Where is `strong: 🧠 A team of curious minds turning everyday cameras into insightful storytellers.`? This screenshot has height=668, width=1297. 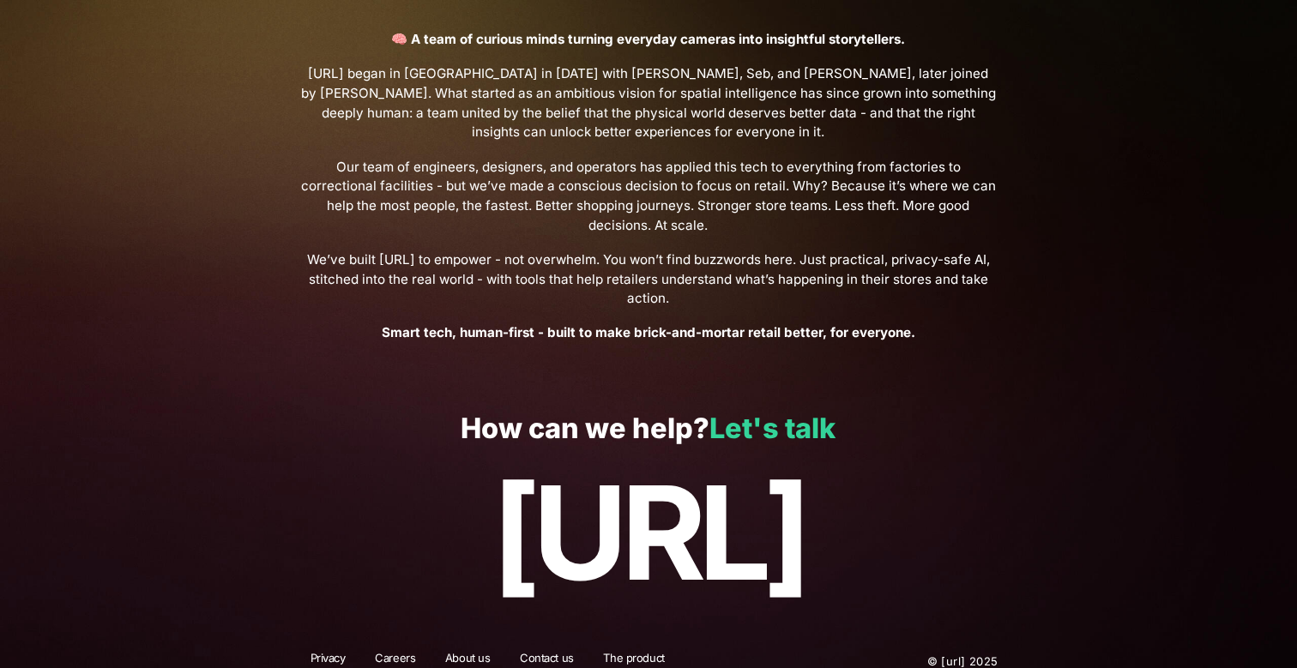
strong: 🧠 A team of curious minds turning everyday cameras into insightful storytellers. is located at coordinates (648, 39).